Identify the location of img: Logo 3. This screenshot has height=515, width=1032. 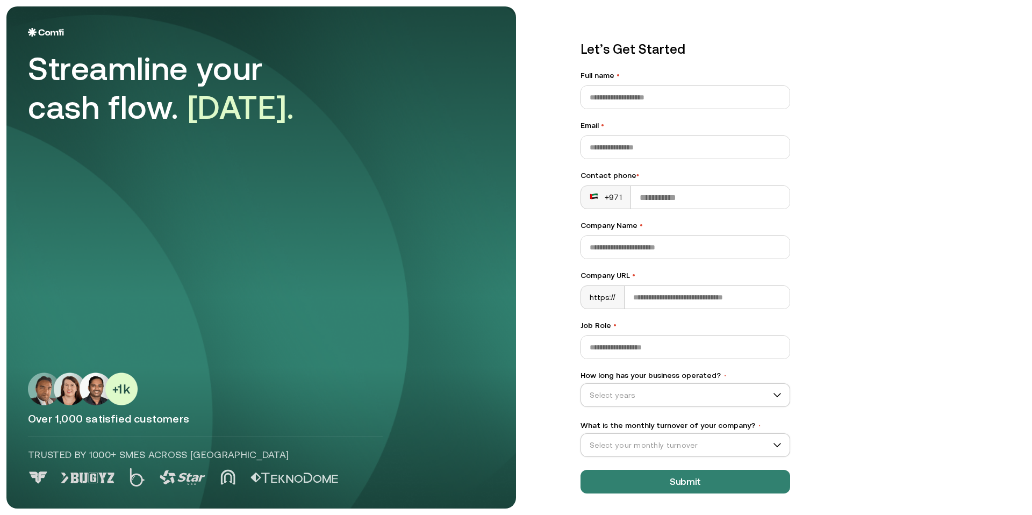
(182, 477).